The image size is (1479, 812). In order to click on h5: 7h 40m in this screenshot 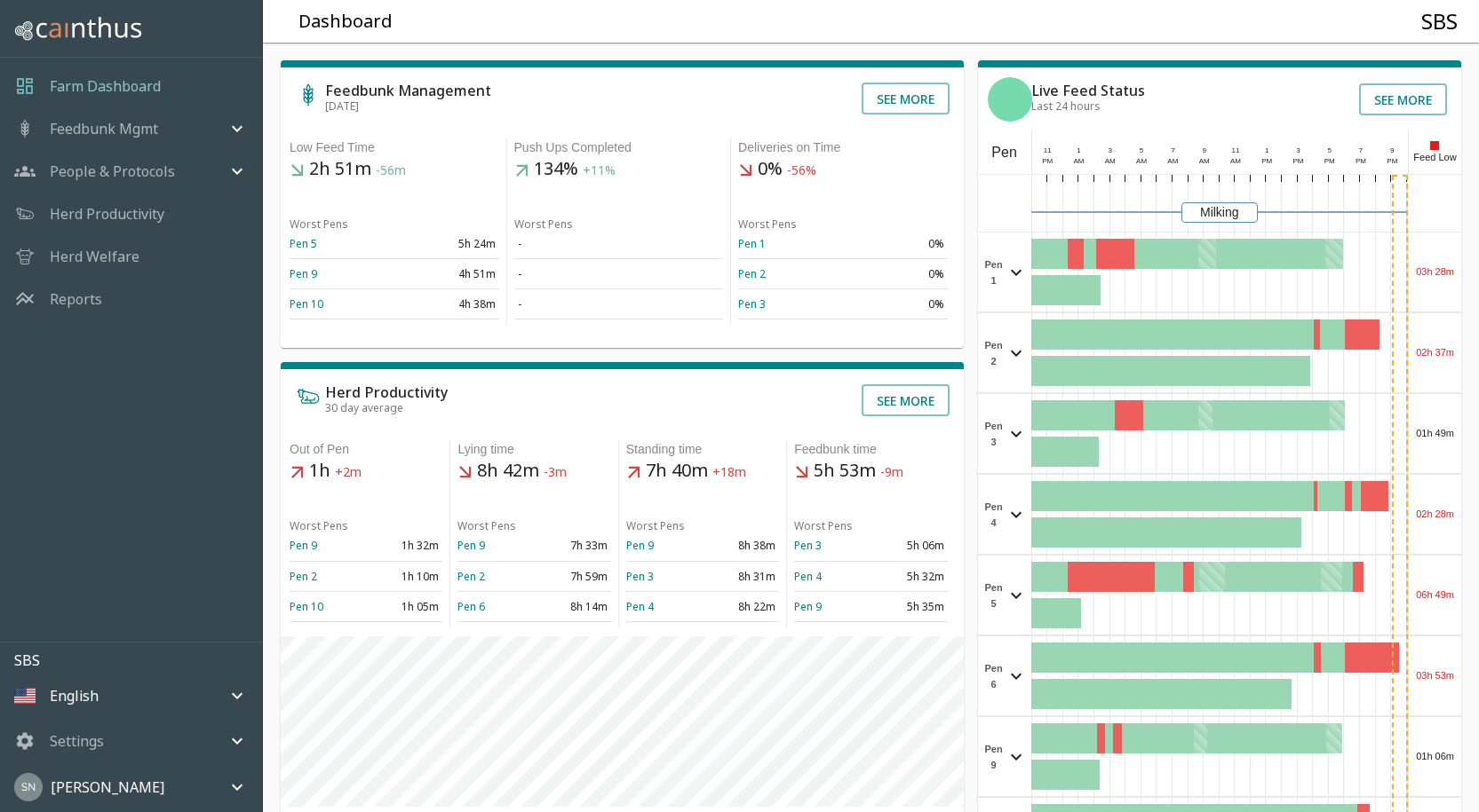, I will do `click(703, 471)`.